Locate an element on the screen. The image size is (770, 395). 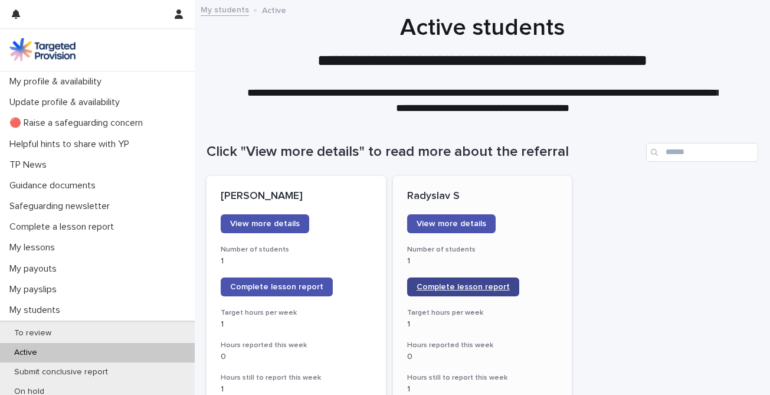
p: My lessons is located at coordinates (34, 247).